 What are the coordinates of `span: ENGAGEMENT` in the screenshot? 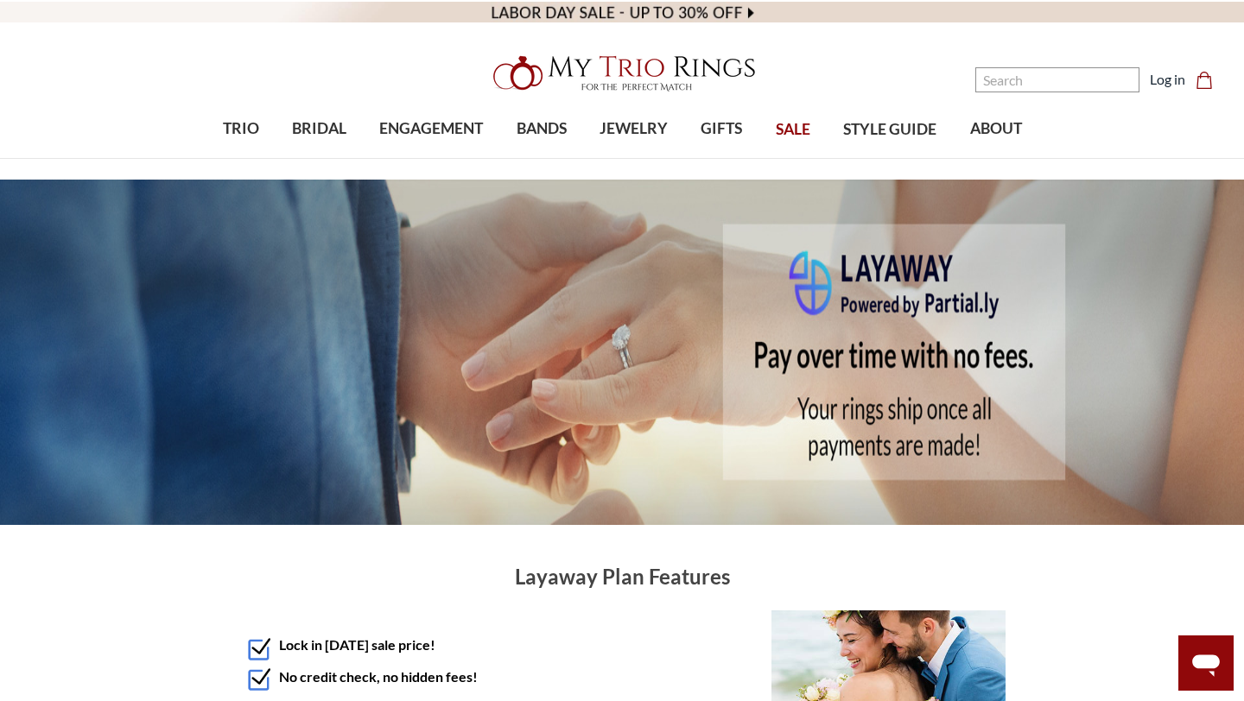 It's located at (431, 129).